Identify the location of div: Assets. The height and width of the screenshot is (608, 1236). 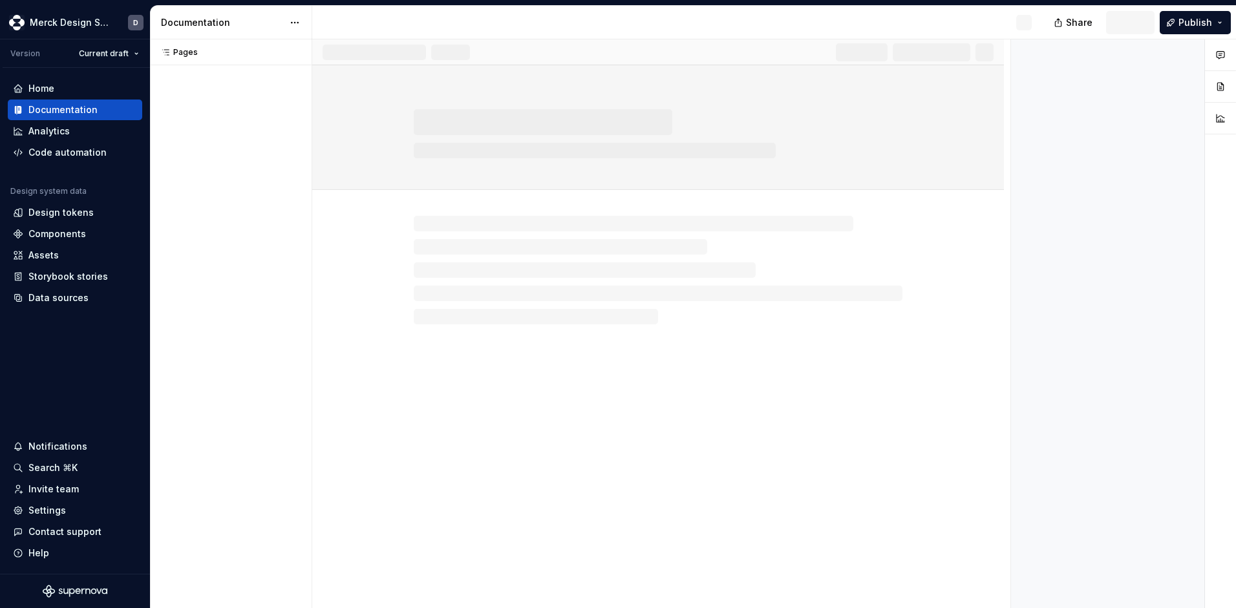
(43, 255).